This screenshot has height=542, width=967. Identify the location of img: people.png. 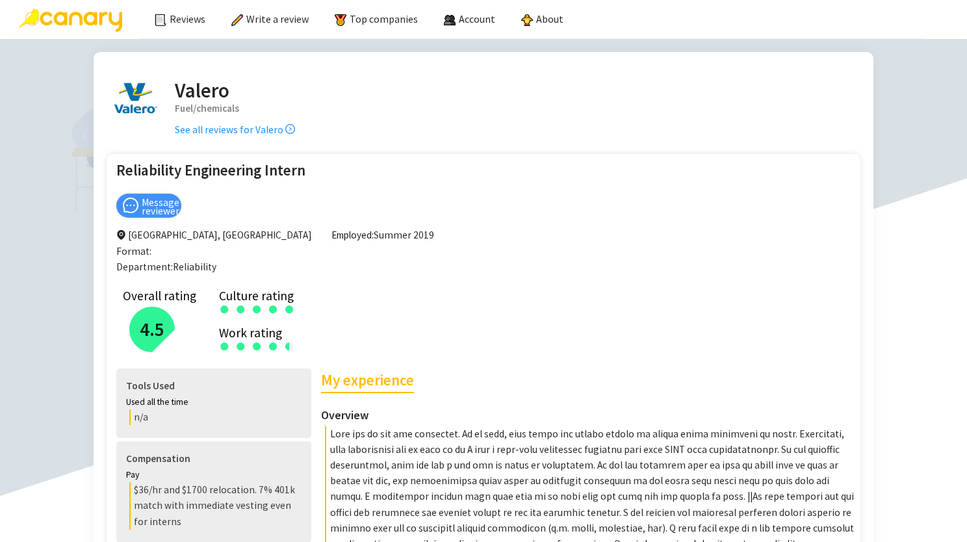
(450, 20).